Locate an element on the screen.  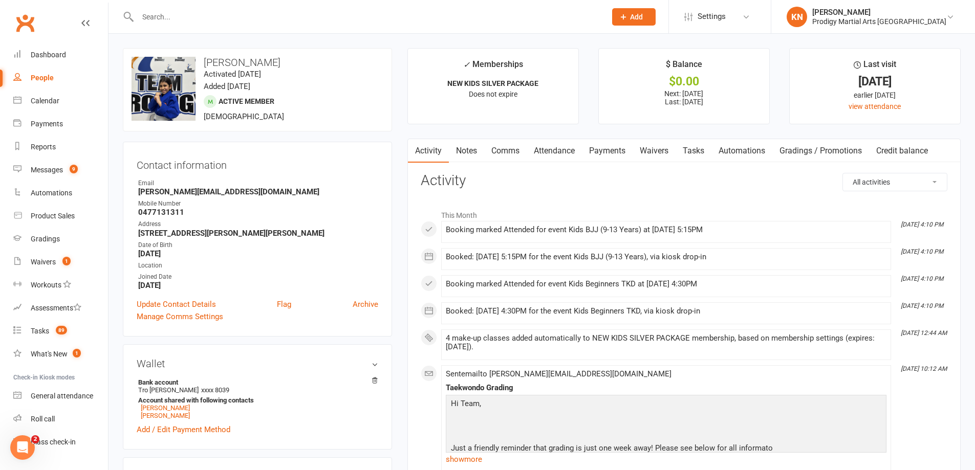
div: Last visit is located at coordinates (874, 67).